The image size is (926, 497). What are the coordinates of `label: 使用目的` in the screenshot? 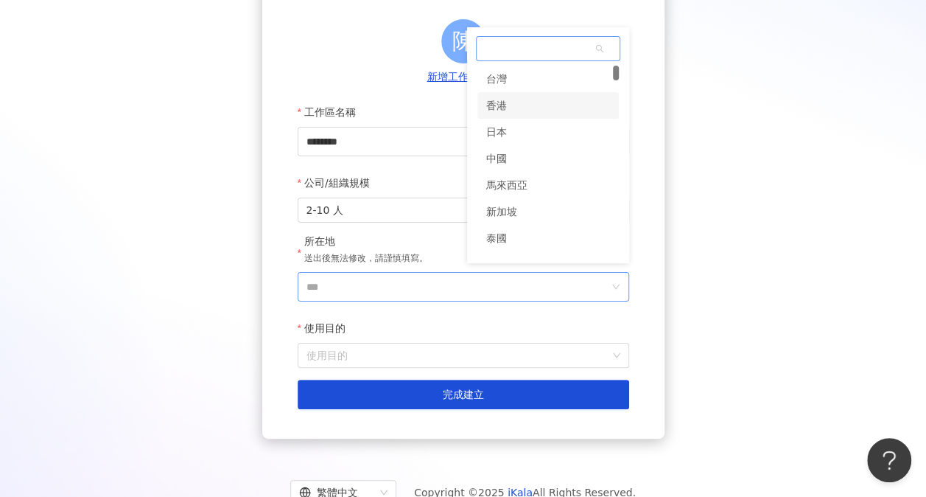 It's located at (327, 328).